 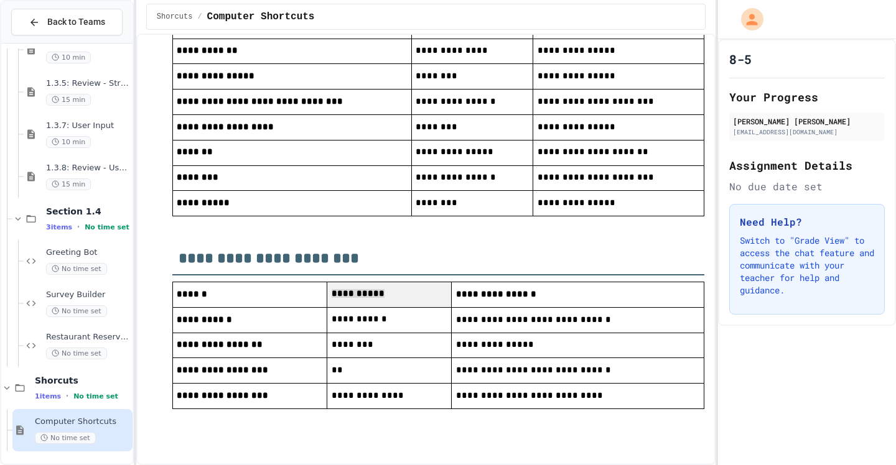 What do you see at coordinates (88, 337) in the screenshot?
I see `span: Restaurant Reservation System` at bounding box center [88, 337].